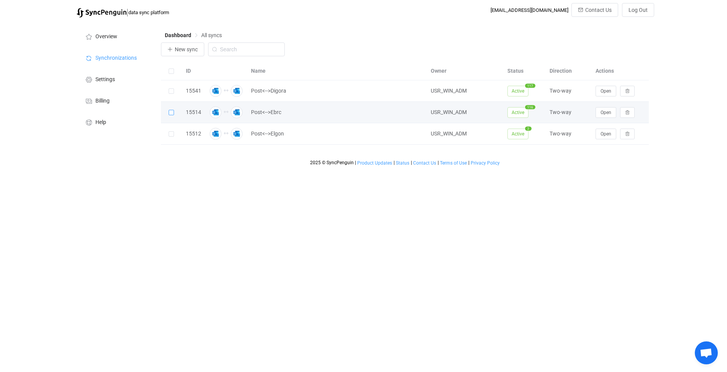  Describe the element at coordinates (465, 71) in the screenshot. I see `div: Owner` at that location.